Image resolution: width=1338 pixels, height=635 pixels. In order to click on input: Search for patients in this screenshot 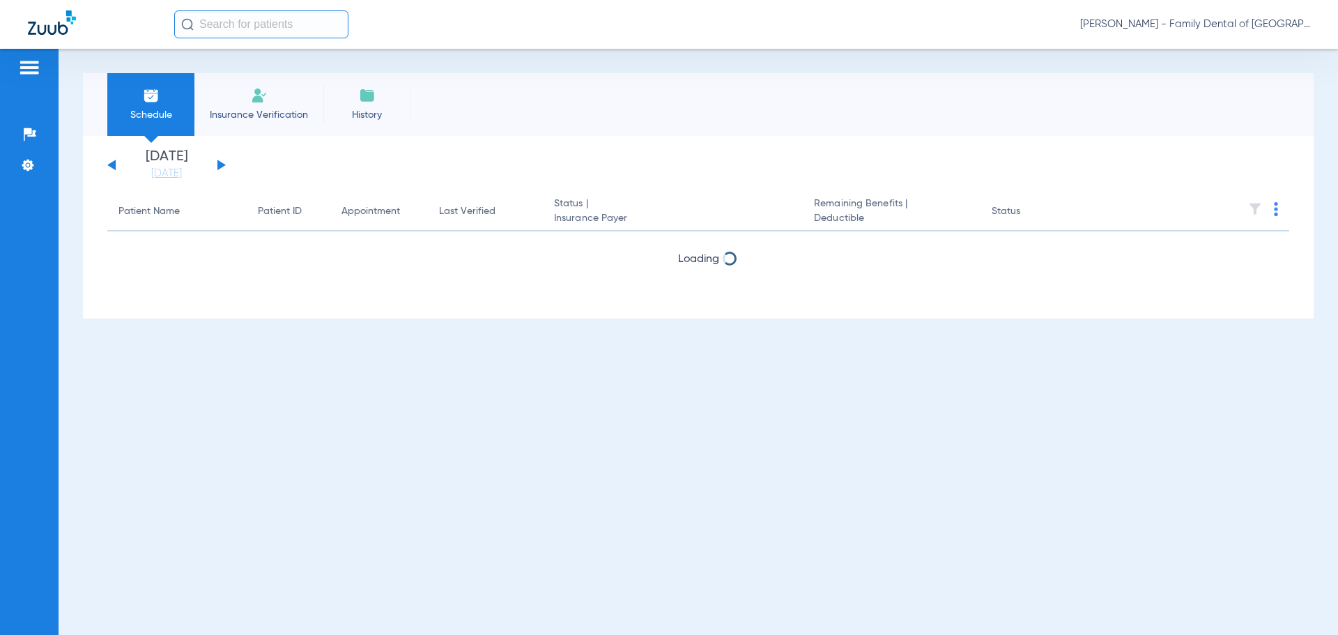, I will do `click(261, 24)`.